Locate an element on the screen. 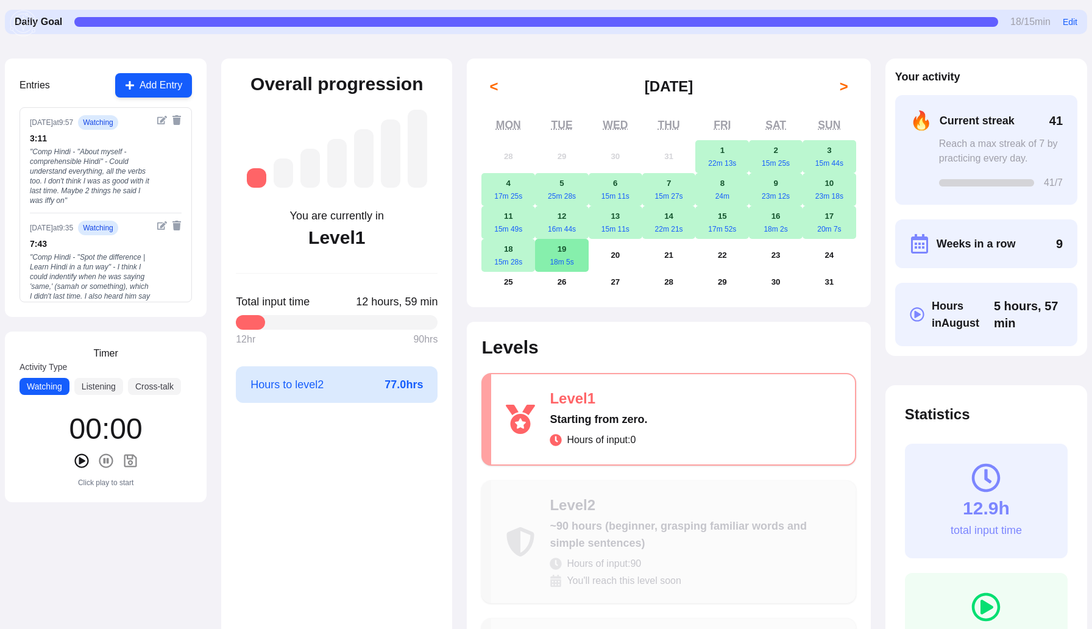  div: Level 6: ~1,750 hours (advanced, understanding native media with effort) is located at coordinates (391, 154).